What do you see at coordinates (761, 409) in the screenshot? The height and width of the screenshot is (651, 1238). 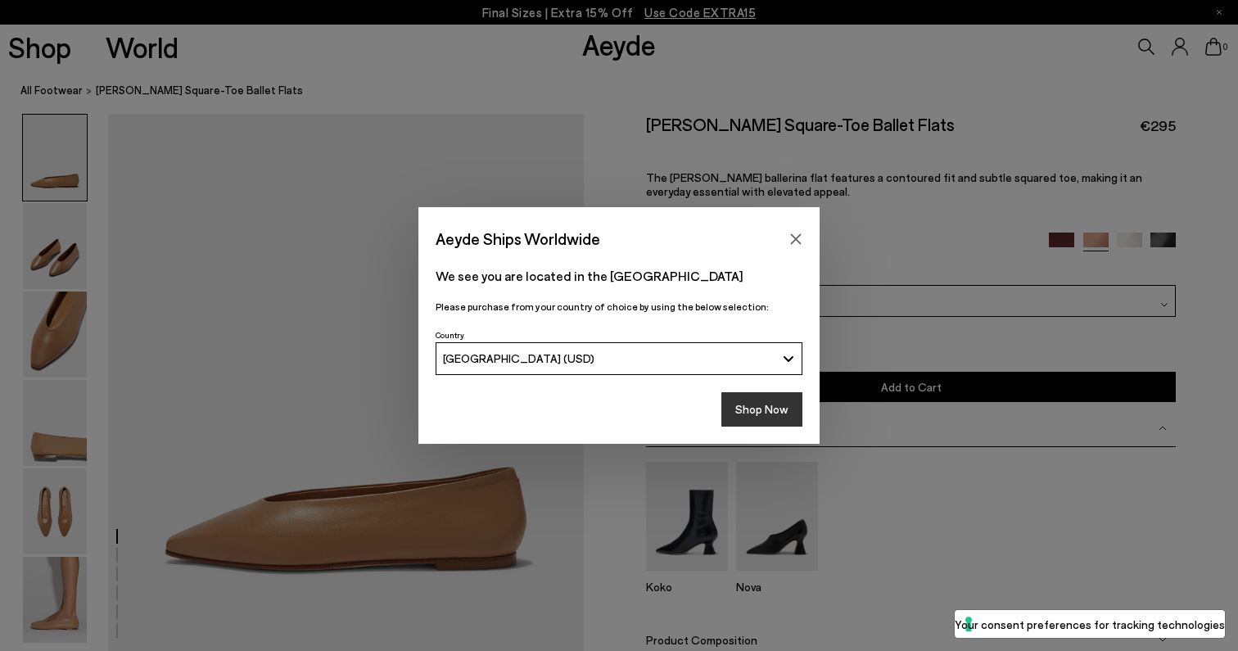 I see `button: Shop Now` at bounding box center [761, 409].